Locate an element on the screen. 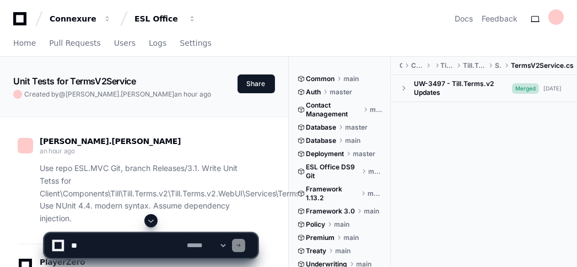 This screenshot has height=267, width=577. a: Docs is located at coordinates (463, 19).